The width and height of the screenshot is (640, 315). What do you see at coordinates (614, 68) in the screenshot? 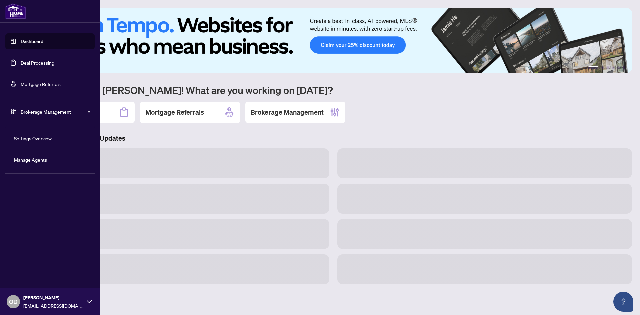
I see `button: 4` at bounding box center [614, 68].